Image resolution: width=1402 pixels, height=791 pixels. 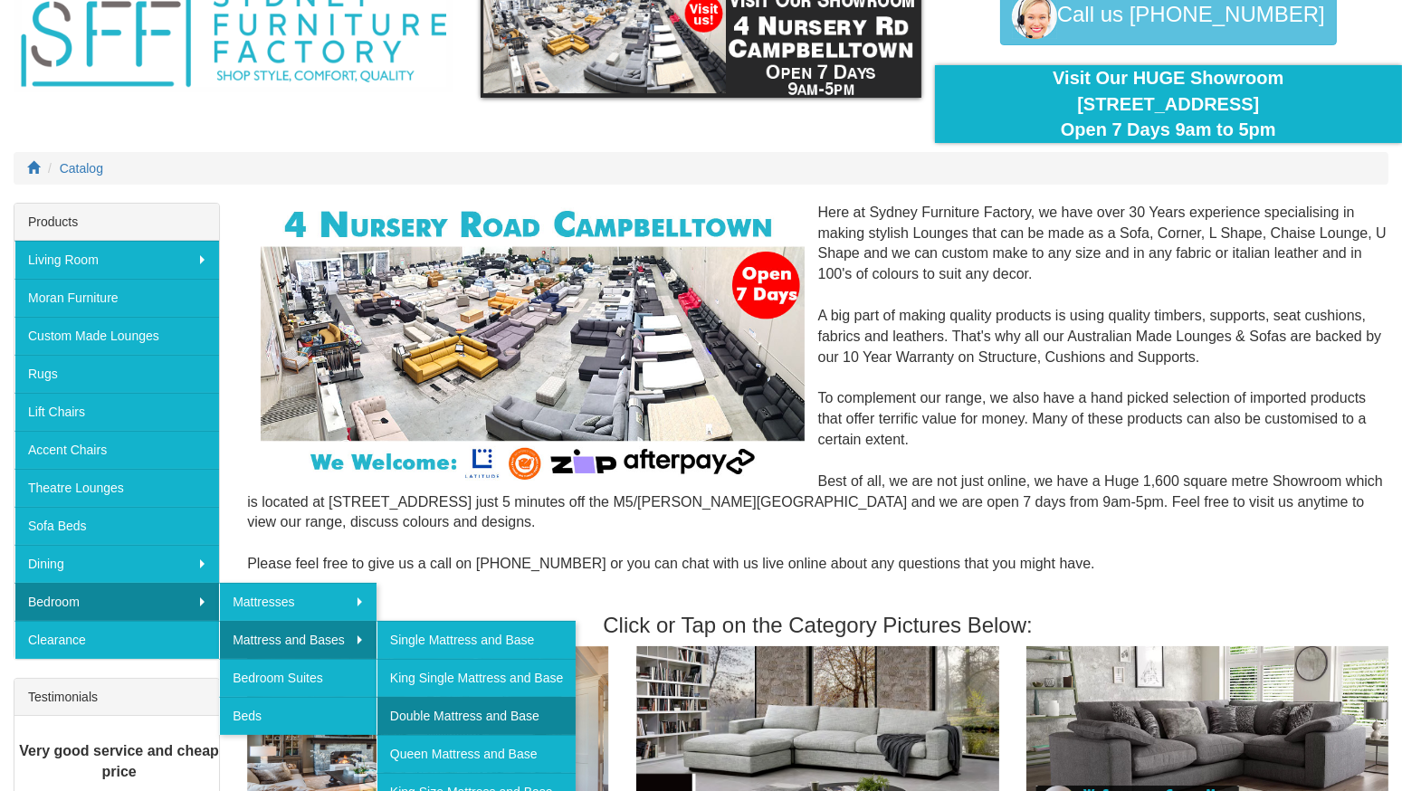 What do you see at coordinates (117, 260) in the screenshot?
I see `a: Living Room` at bounding box center [117, 260].